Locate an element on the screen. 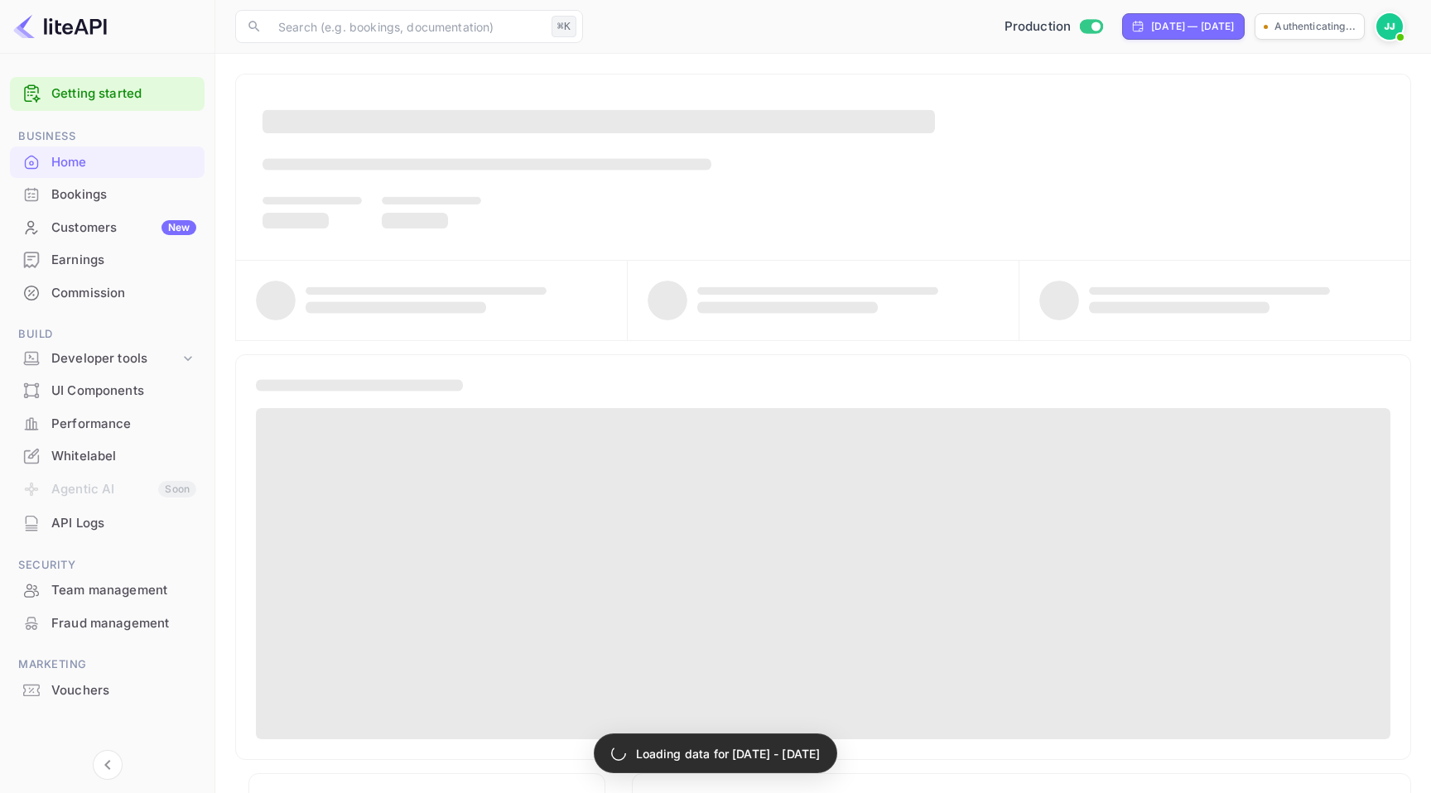  div: Customers is located at coordinates (123, 228).